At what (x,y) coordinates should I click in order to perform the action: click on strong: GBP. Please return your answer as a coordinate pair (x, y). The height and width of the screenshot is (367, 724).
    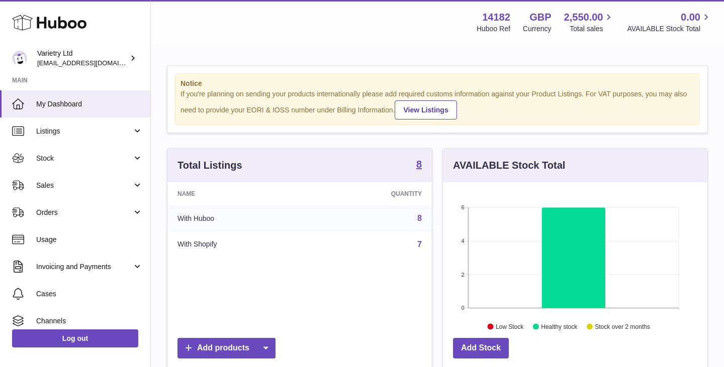
    Looking at the image, I should click on (540, 17).